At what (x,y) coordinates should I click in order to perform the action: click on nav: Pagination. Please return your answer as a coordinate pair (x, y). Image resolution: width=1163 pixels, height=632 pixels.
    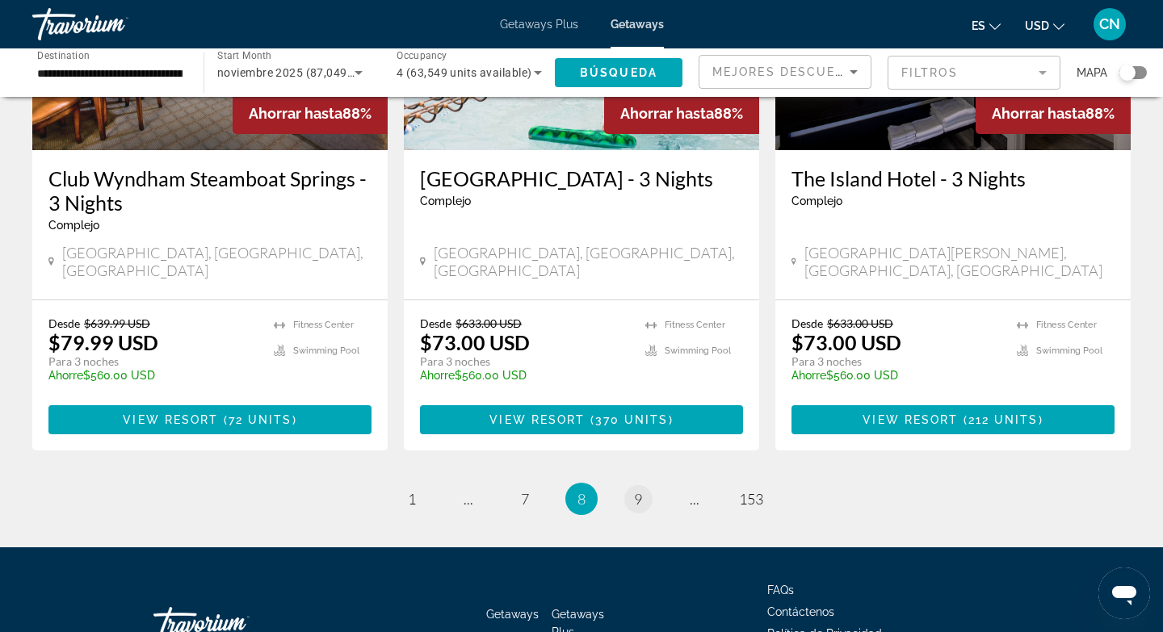
    Looking at the image, I should click on (581, 499).